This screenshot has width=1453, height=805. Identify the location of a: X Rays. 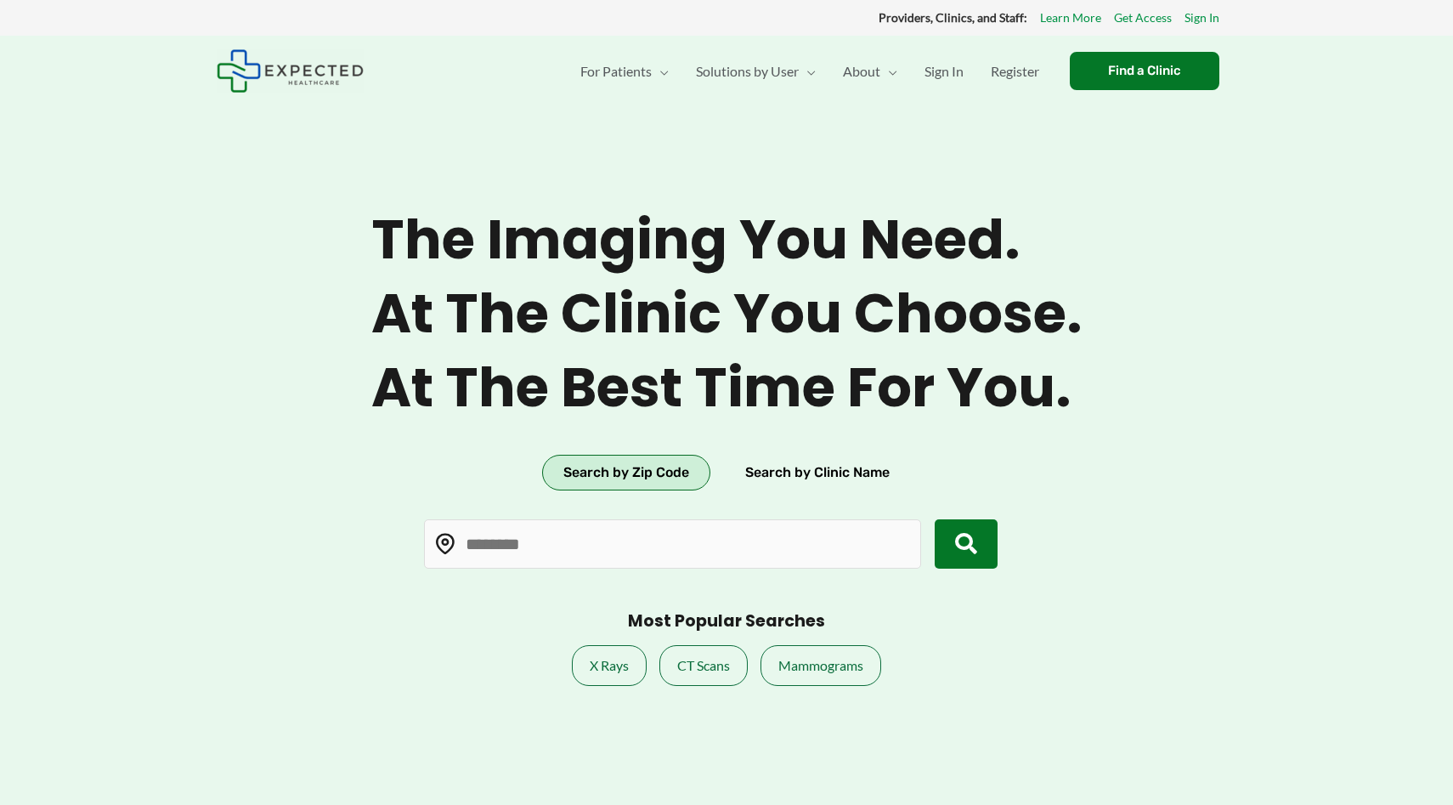
(609, 665).